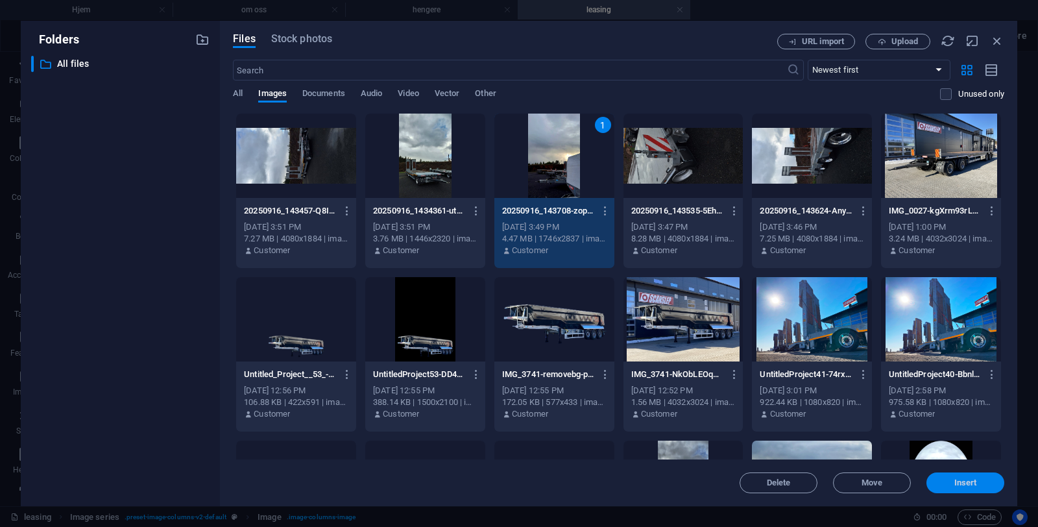 The height and width of the screenshot is (527, 1038). What do you see at coordinates (812, 239) in the screenshot?
I see `div: 7.25 MB | 4080x1884 | image/jpeg` at bounding box center [812, 239].